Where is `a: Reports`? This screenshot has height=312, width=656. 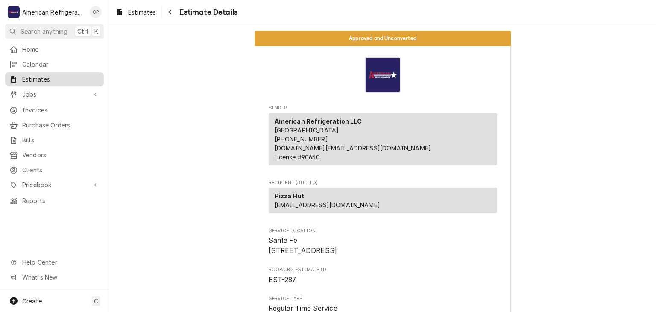
a: Reports is located at coordinates (54, 200).